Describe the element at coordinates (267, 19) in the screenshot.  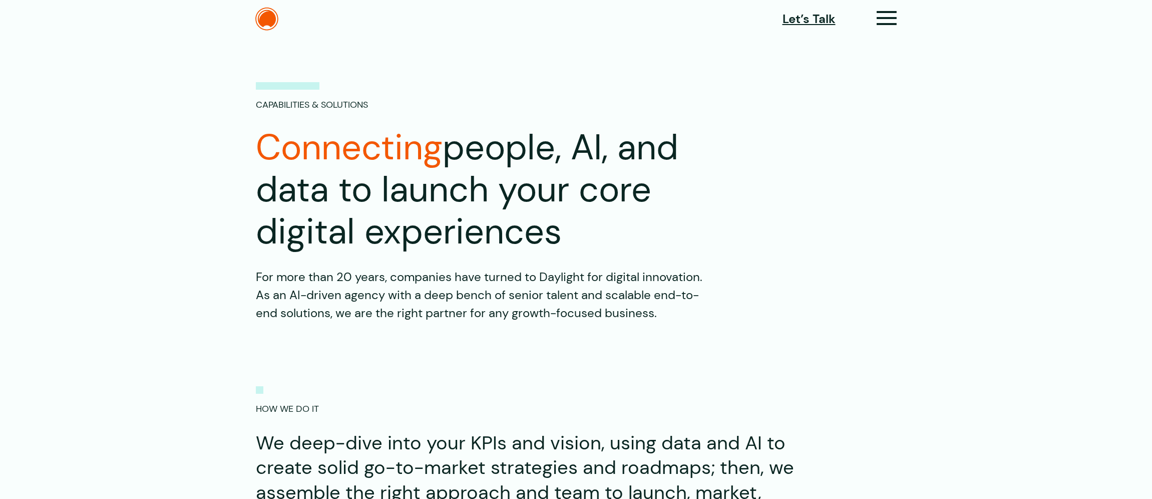
I see `a: The Daylight Studio Logo` at that location.